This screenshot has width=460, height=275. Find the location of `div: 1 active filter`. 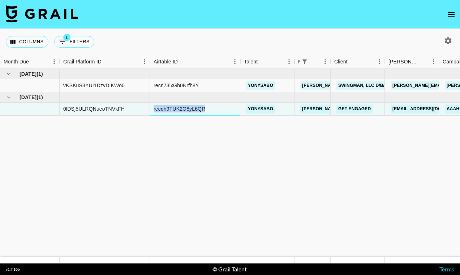

div: 1 active filter is located at coordinates (304, 62).